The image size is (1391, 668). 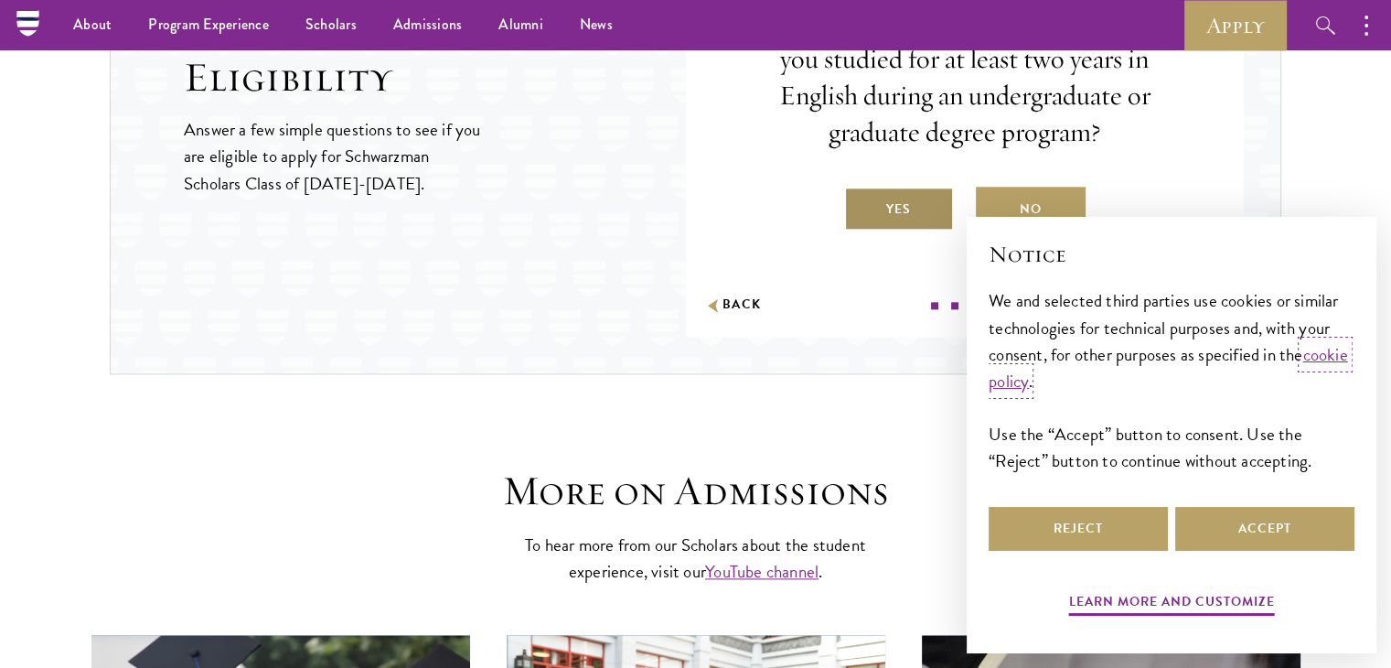 What do you see at coordinates (696, 491) in the screenshot?
I see `h3: More on Admissions` at bounding box center [696, 491].